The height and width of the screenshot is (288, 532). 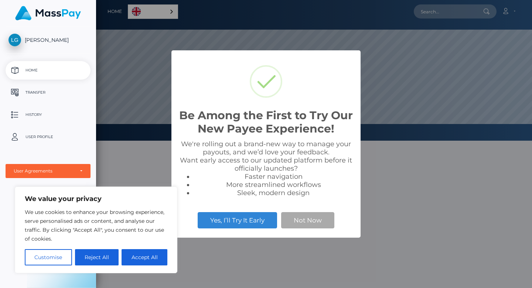 What do you see at coordinates (48, 115) in the screenshot?
I see `p: History` at bounding box center [48, 115].